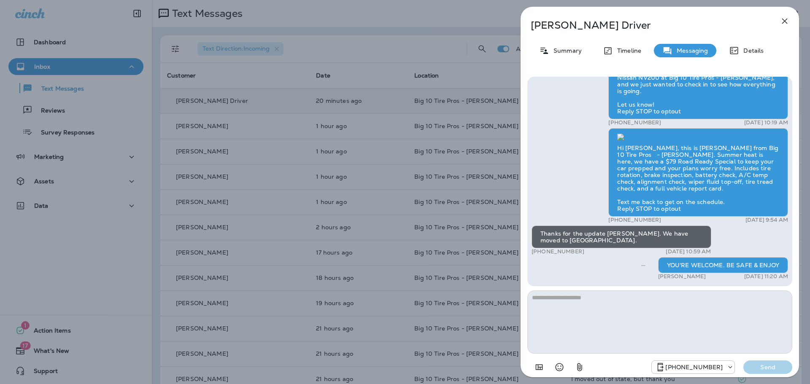 Image resolution: width=810 pixels, height=384 pixels. Describe the element at coordinates (643, 265) in the screenshot. I see `span: Sent` at that location.